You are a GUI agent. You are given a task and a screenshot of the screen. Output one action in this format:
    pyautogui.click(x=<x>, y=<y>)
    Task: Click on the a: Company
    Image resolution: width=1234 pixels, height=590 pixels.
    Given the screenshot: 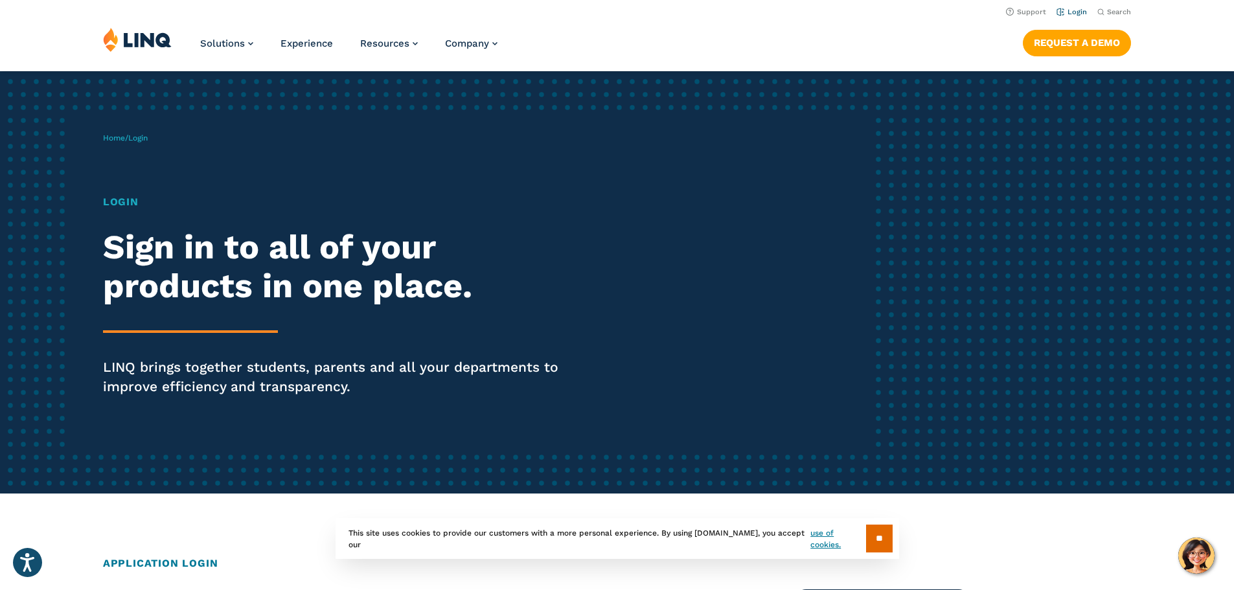 What is the action you would take?
    pyautogui.click(x=471, y=43)
    